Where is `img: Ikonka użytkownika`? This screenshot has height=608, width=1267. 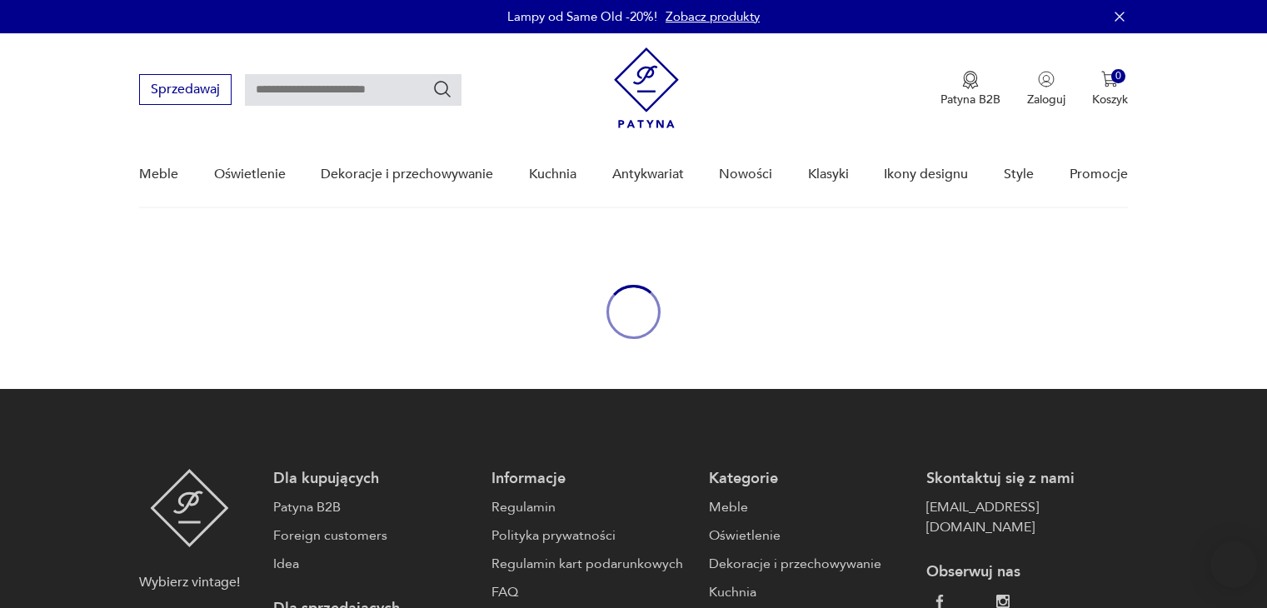 img: Ikonka użytkownika is located at coordinates (1046, 79).